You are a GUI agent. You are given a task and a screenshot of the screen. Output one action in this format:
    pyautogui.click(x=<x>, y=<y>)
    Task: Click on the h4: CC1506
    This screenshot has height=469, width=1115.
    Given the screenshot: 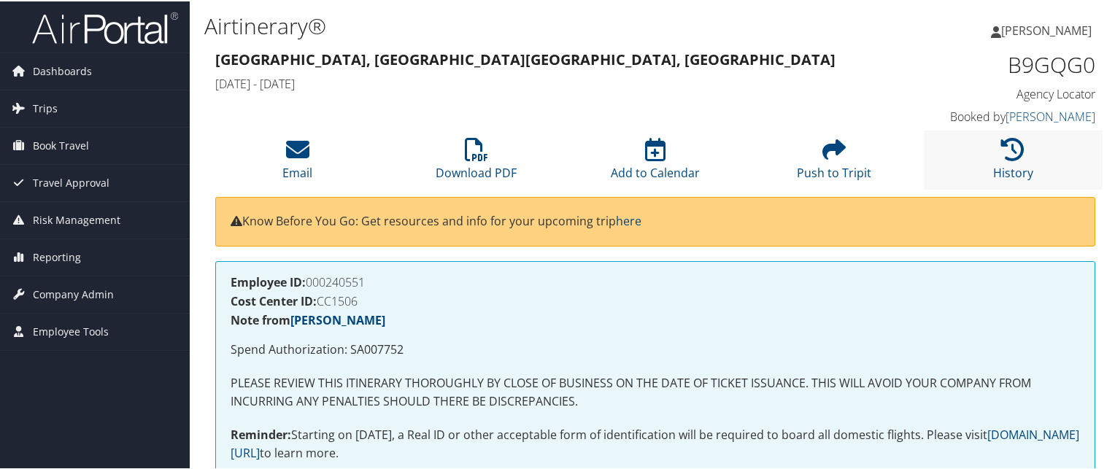 What is the action you would take?
    pyautogui.click(x=655, y=300)
    